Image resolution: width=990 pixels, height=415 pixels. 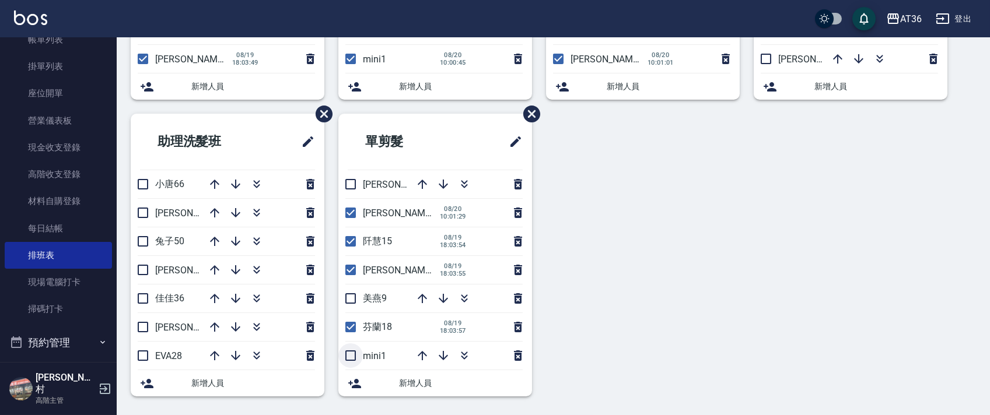 What do you see at coordinates (453, 62) in the screenshot?
I see `span: 10:00:45` at bounding box center [453, 62].